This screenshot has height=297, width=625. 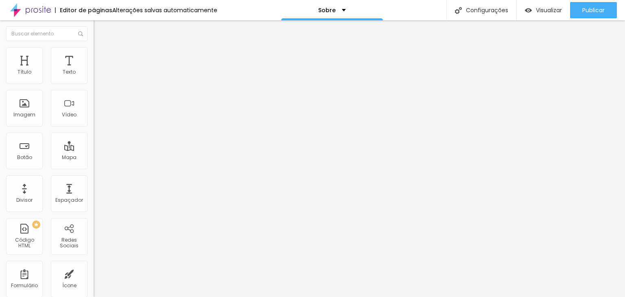 What do you see at coordinates (69, 115) in the screenshot?
I see `div: Vídeo` at bounding box center [69, 115].